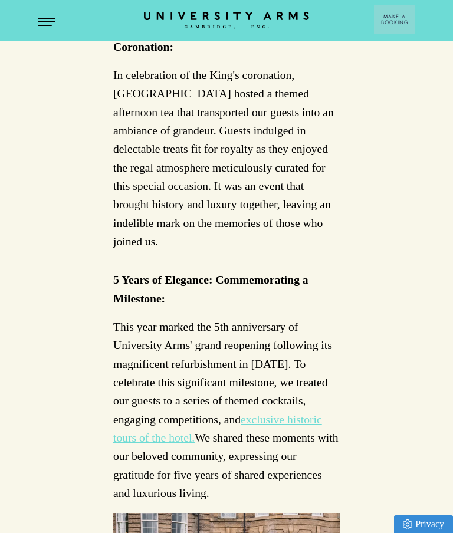  What do you see at coordinates (226, 410) in the screenshot?
I see `p: This year marked the 5th anniversary of University Arms' grand reopening following its magnificen...` at bounding box center [226, 410].